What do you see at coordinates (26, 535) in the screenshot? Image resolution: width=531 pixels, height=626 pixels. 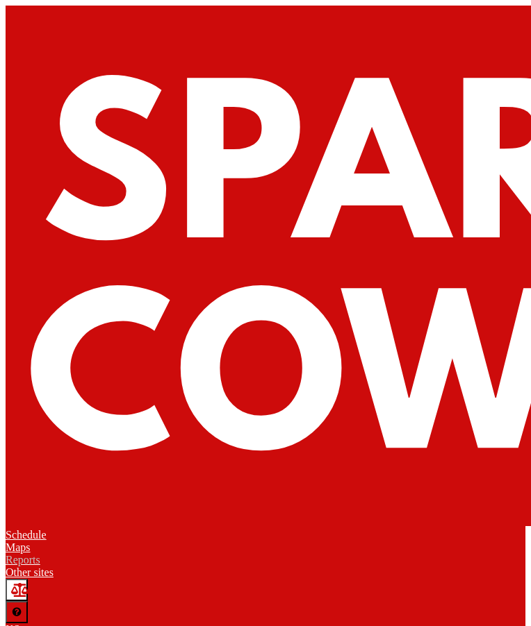 I see `span: Schedule` at bounding box center [26, 535].